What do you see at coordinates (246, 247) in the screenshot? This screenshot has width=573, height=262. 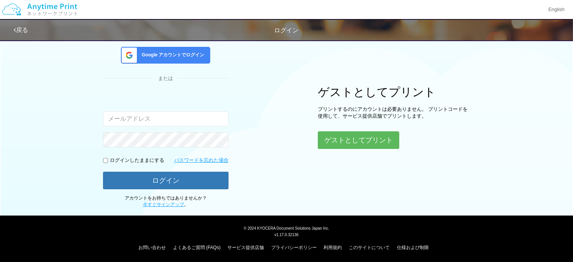 I see `a: サービス提供店舗` at bounding box center [246, 247].